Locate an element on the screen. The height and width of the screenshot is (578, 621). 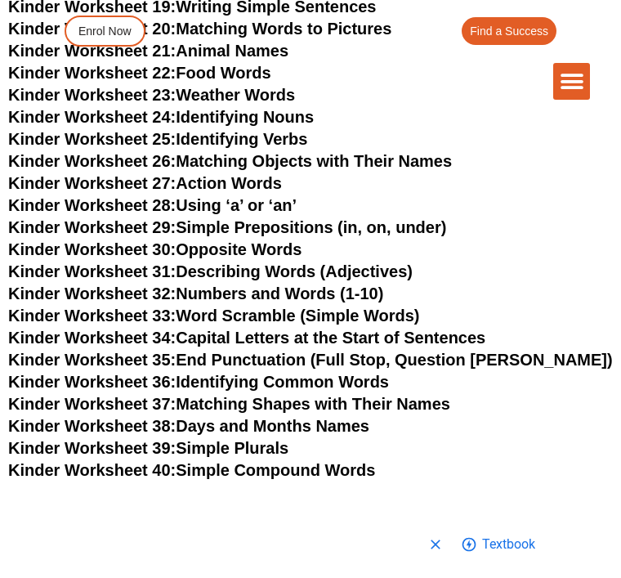
a: Kinder Worksheet 33:Word Scramble (Simple Words) is located at coordinates (213, 316).